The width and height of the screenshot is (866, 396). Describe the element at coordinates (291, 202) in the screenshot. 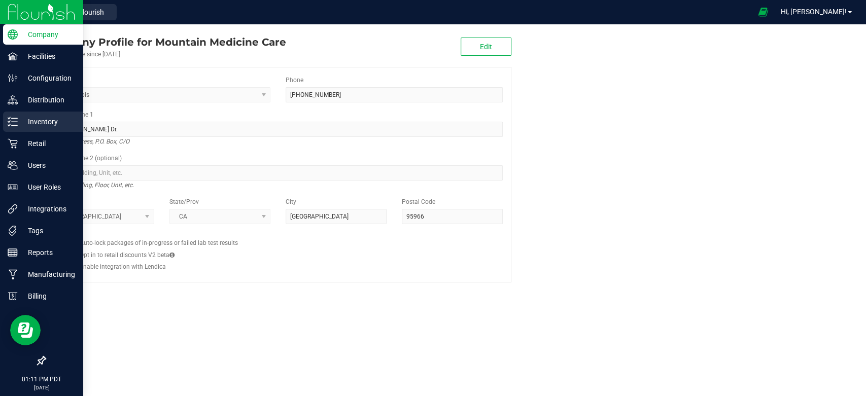

I see `label: City` at that location.